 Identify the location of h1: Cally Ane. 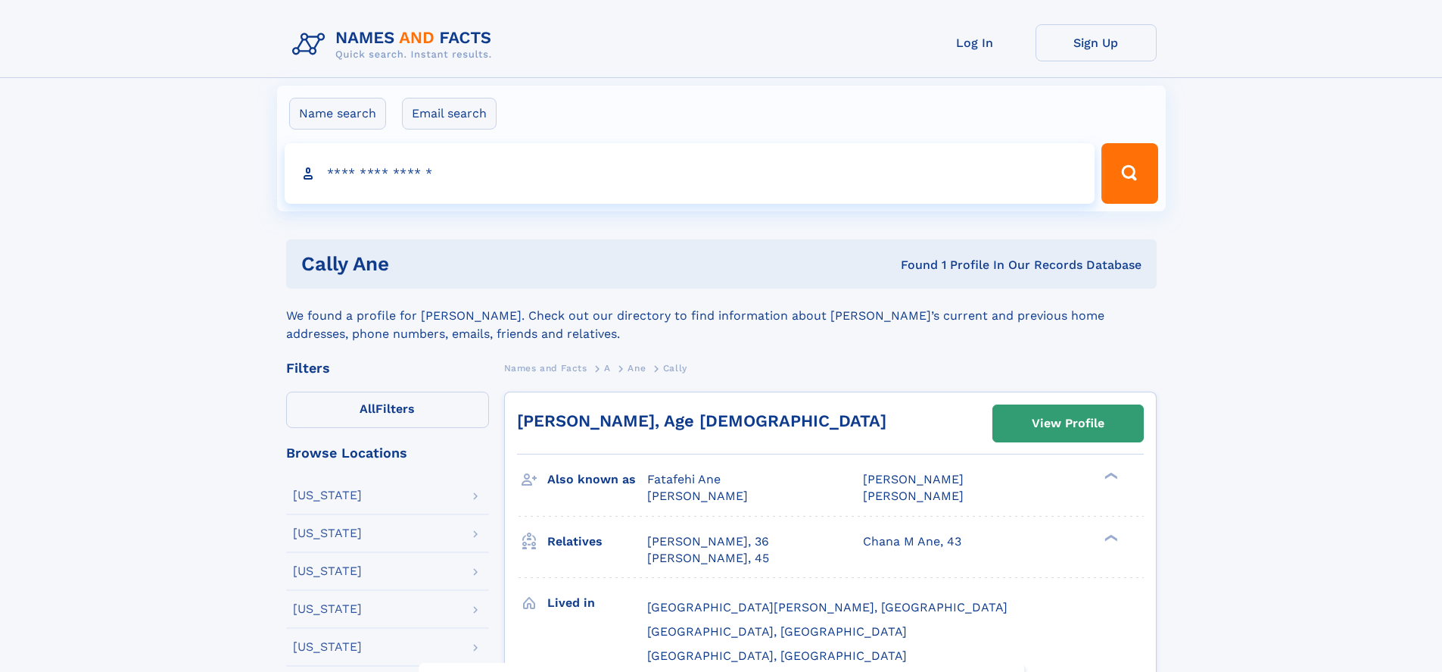
(473, 263).